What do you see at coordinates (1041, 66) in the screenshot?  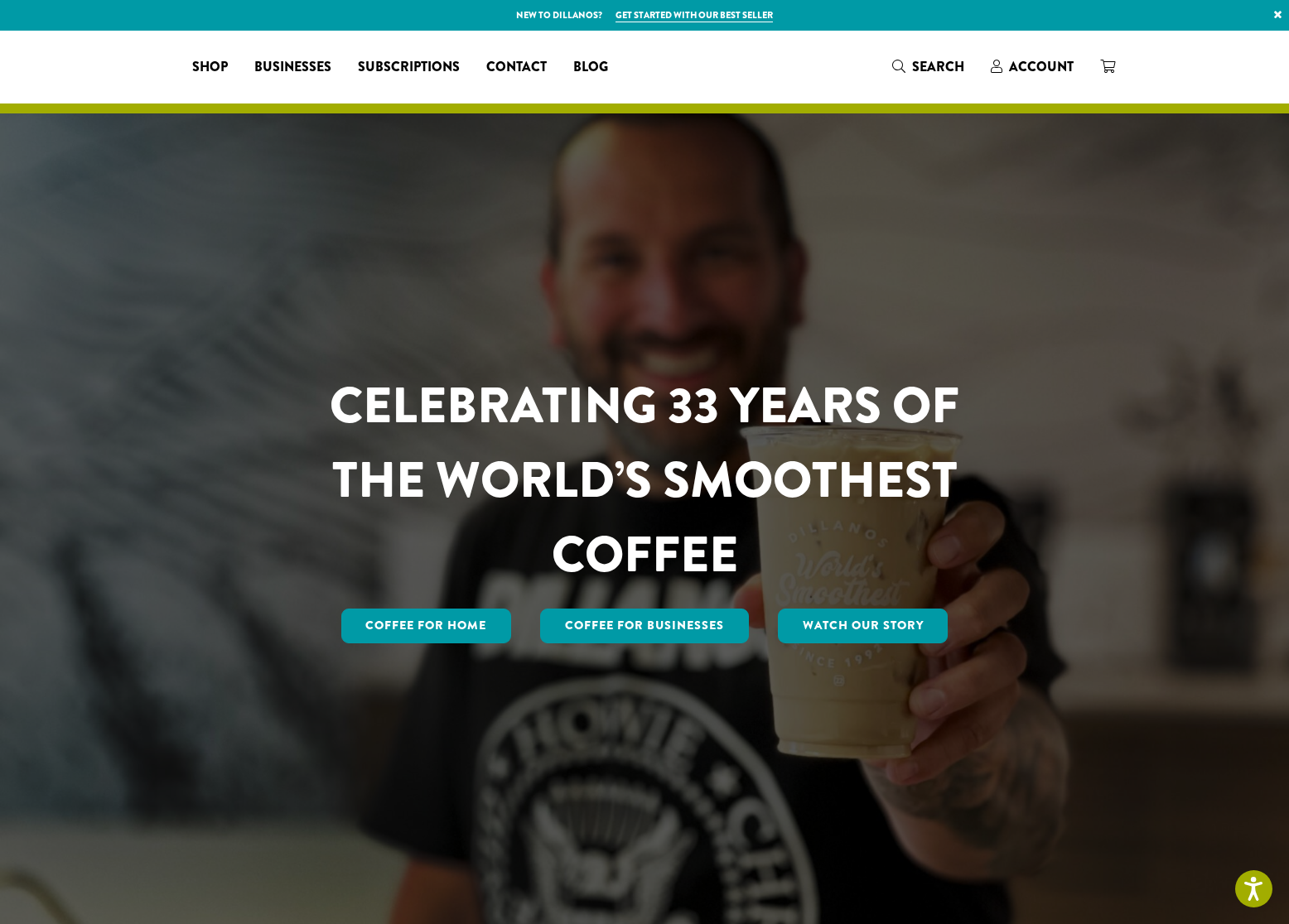 I see `span: Account` at bounding box center [1041, 66].